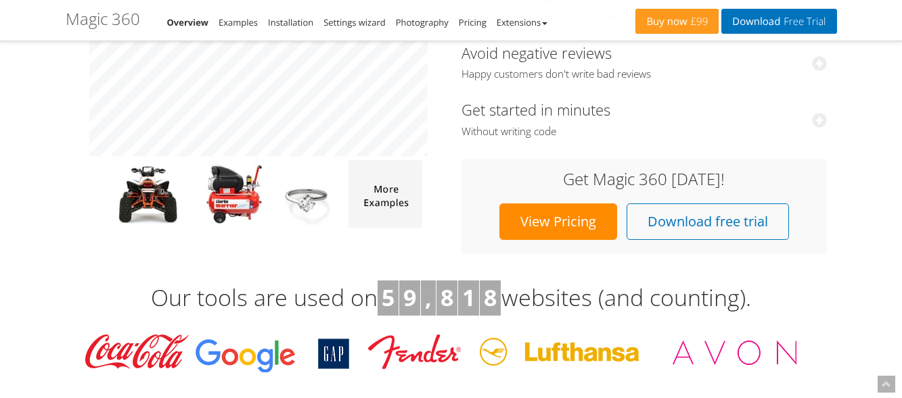  I want to click on a: Avoid negative reviewsHappy customers don't write bad reviews, so click(644, 62).